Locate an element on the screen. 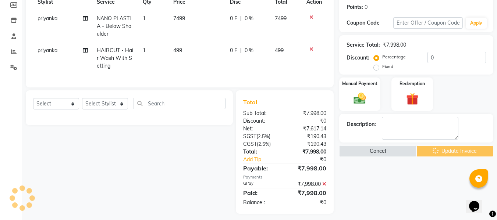 The height and width of the screenshot is (220, 497). label: Fixed is located at coordinates (388, 67).